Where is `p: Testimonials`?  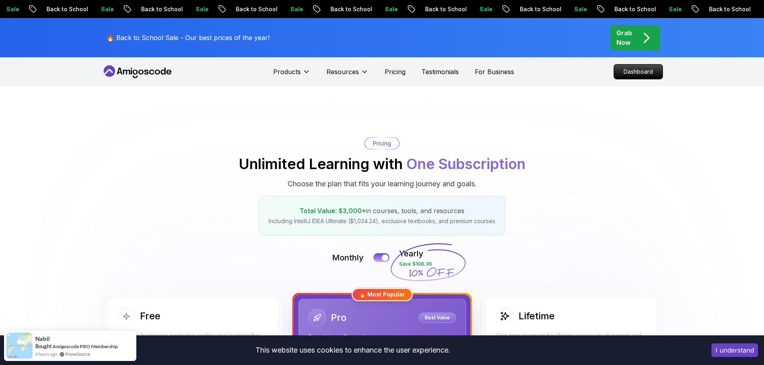
p: Testimonials is located at coordinates (440, 72).